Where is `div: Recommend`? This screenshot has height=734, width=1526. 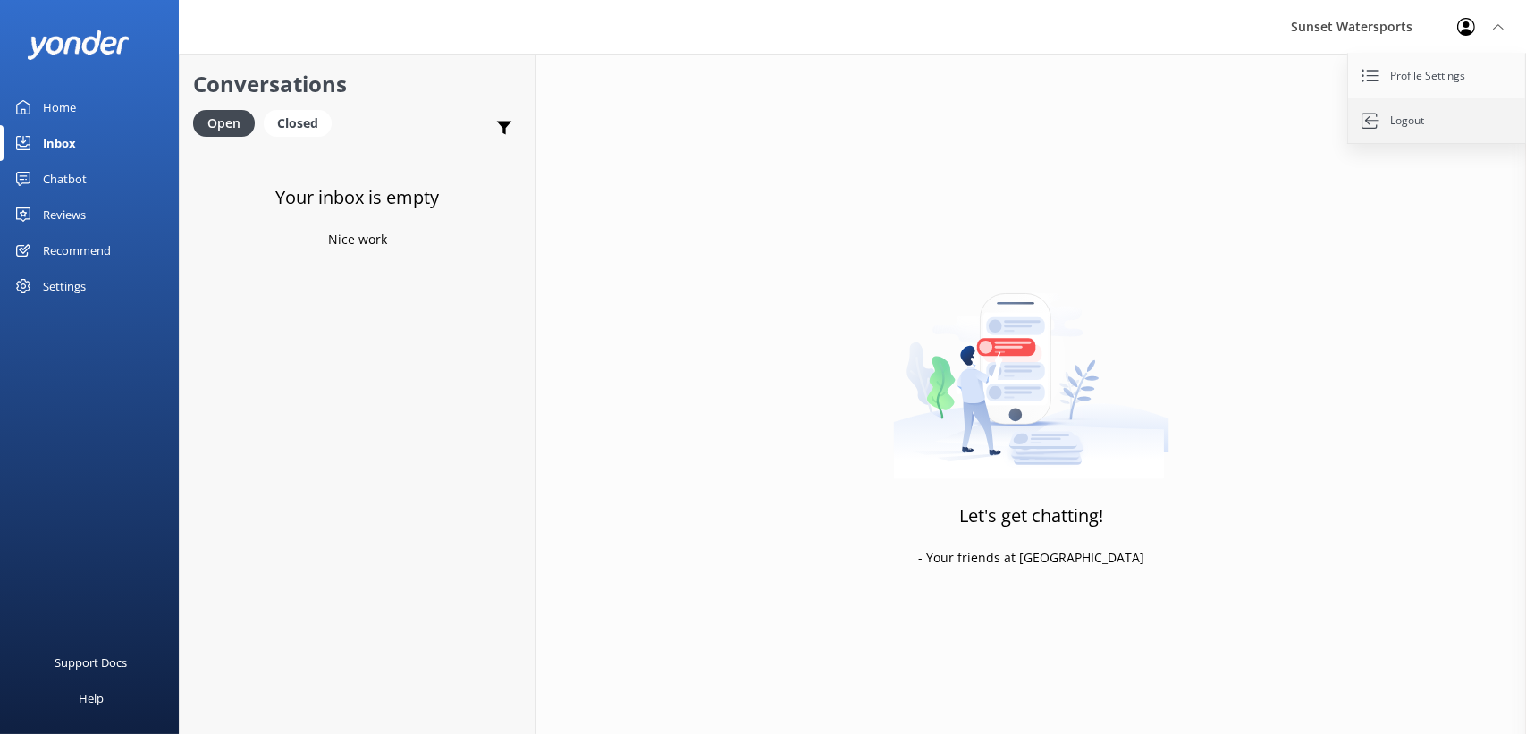 div: Recommend is located at coordinates (77, 250).